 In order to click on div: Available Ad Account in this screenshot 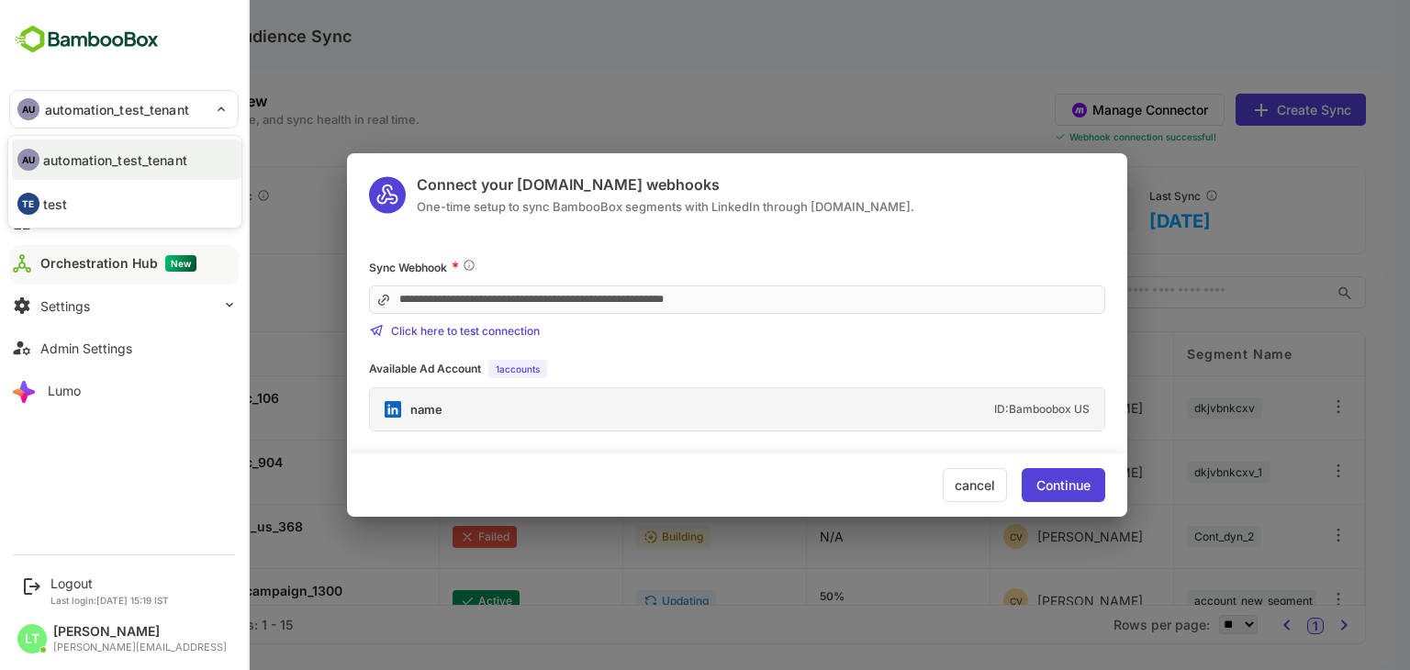, I will do `click(361, 369)`.